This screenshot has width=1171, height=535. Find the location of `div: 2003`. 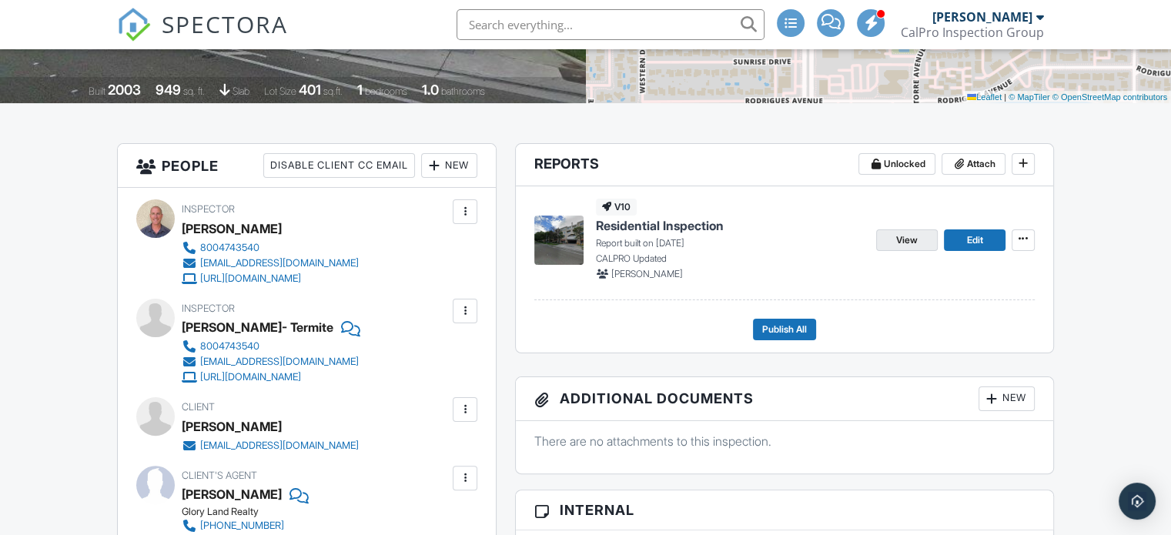

div: 2003 is located at coordinates (124, 89).